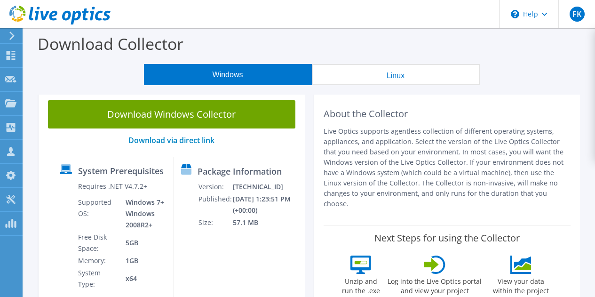 This screenshot has width=595, height=297. I want to click on td: Published:, so click(215, 205).